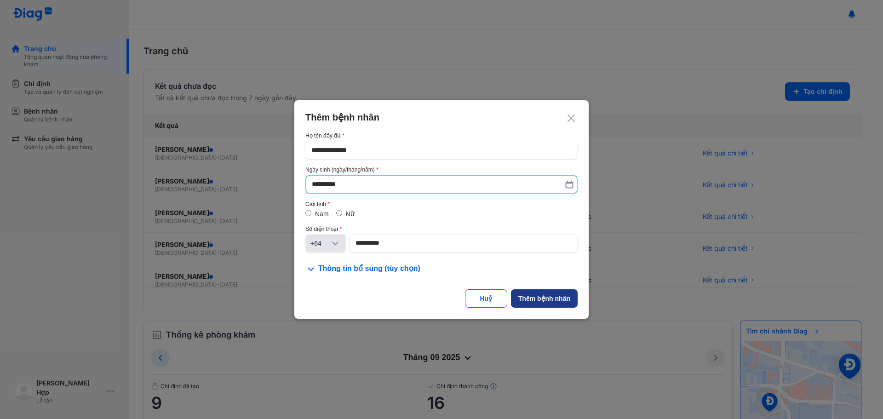 This screenshot has width=883, height=419. Describe the element at coordinates (486, 298) in the screenshot. I see `button: Huỷ` at that location.